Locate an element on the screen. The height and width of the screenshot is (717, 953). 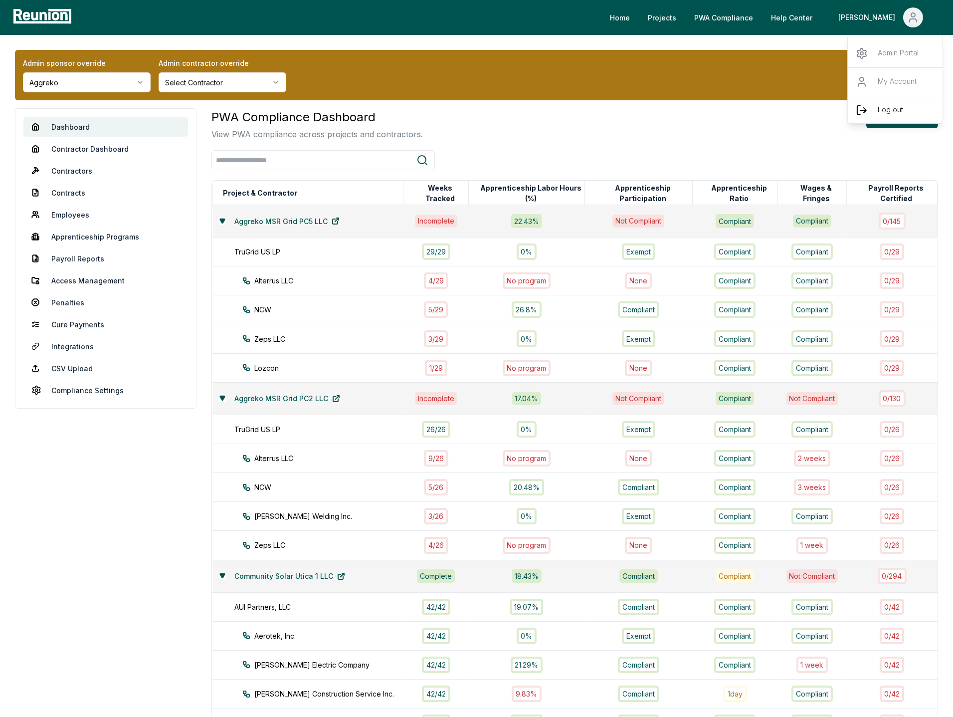
div: AUI Partners, LLC is located at coordinates (324, 606).